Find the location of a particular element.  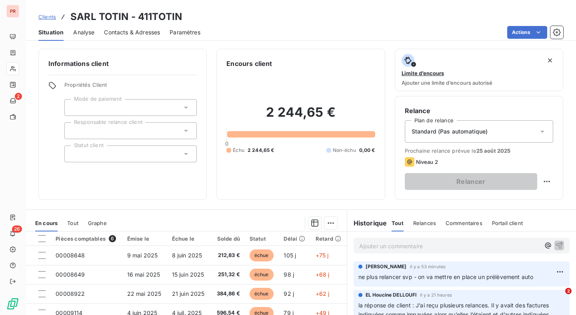

span: 9 mai 2025 is located at coordinates (143, 255).